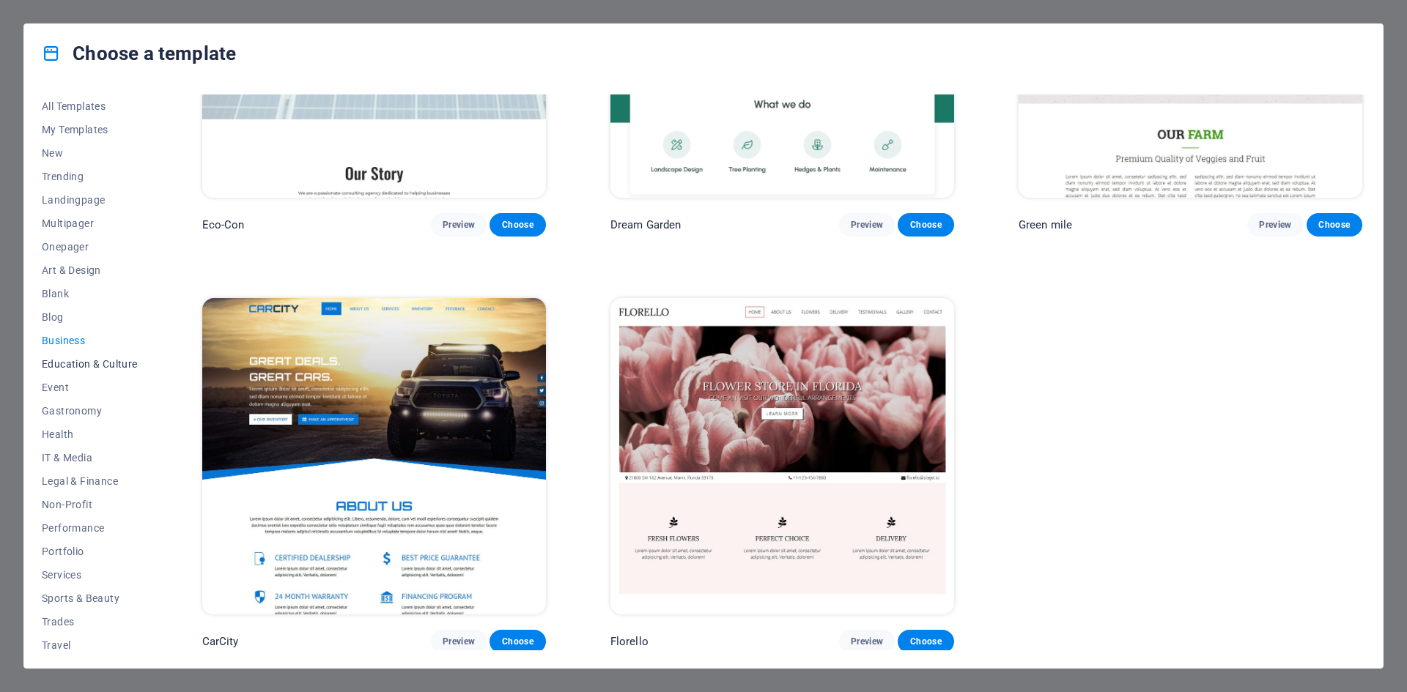 The height and width of the screenshot is (692, 1407). What do you see at coordinates (89, 177) in the screenshot?
I see `span: Trending` at bounding box center [89, 177].